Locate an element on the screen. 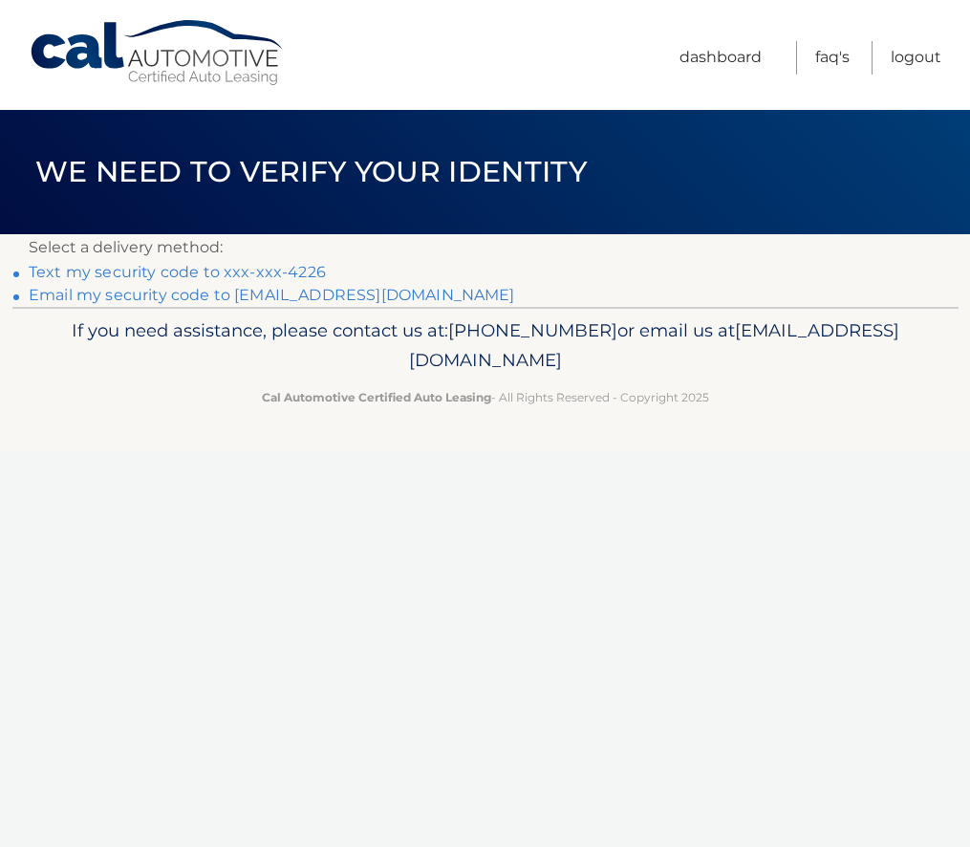 Image resolution: width=970 pixels, height=847 pixels. a: FAQ's is located at coordinates (832, 57).